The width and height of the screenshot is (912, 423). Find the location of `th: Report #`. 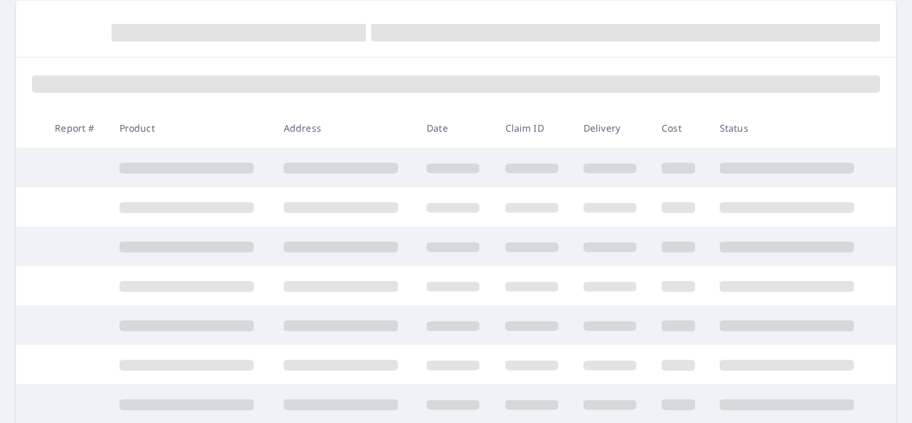

th: Report # is located at coordinates (76, 128).